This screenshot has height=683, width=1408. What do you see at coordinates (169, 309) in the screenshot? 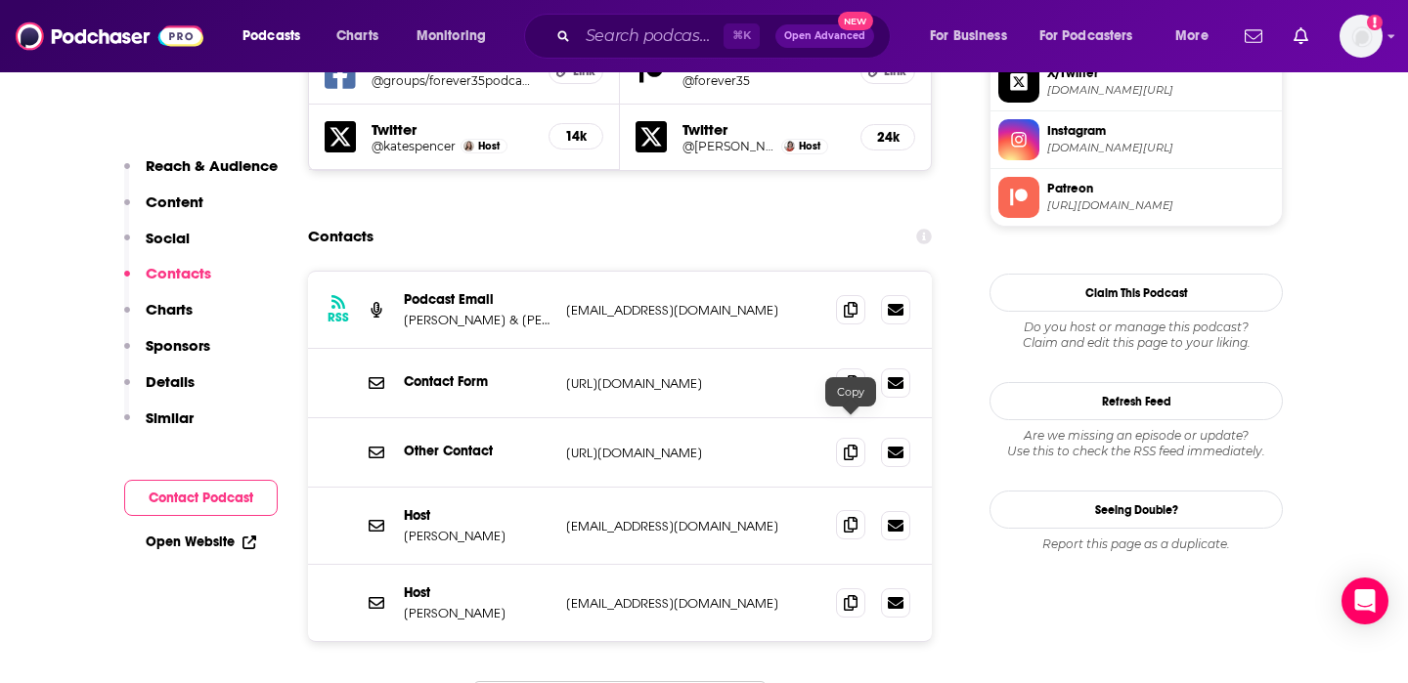
I see `p: Charts` at bounding box center [169, 309].